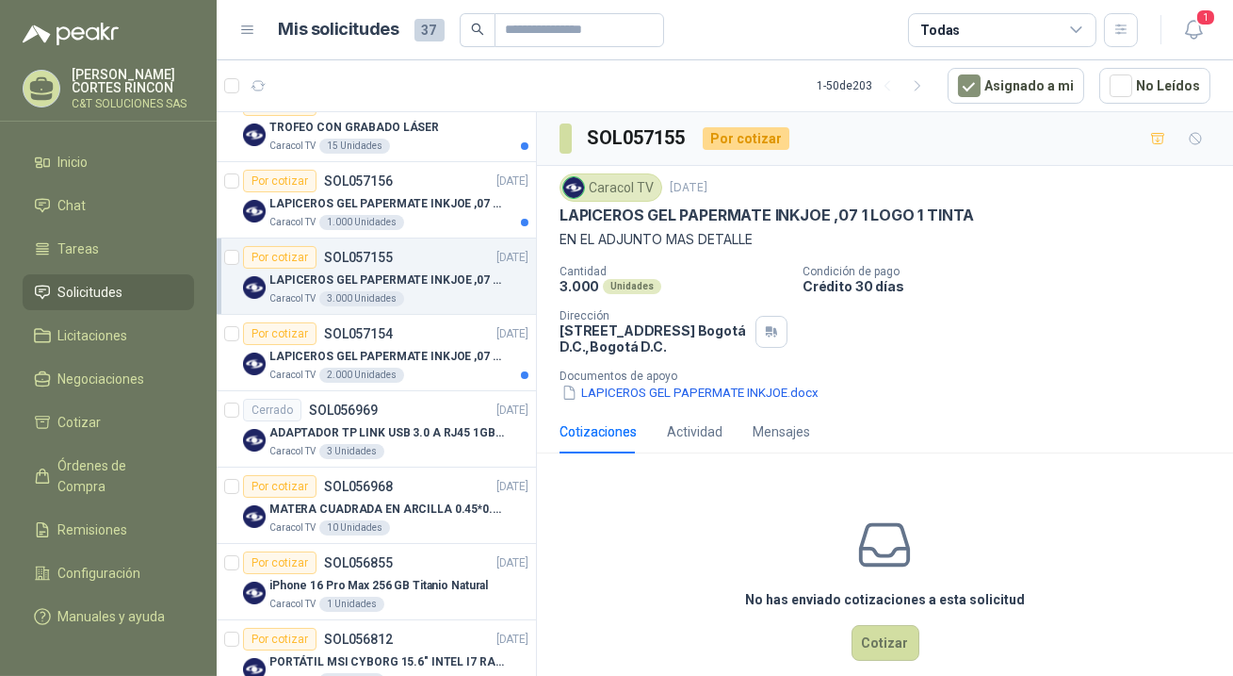 The height and width of the screenshot is (676, 1233). Describe the element at coordinates (478, 29) in the screenshot. I see `span: search` at that location.